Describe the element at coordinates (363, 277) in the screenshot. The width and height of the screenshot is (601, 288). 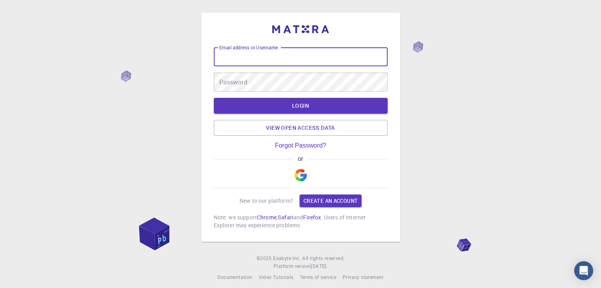
I see `span: Privacy statement` at that location.